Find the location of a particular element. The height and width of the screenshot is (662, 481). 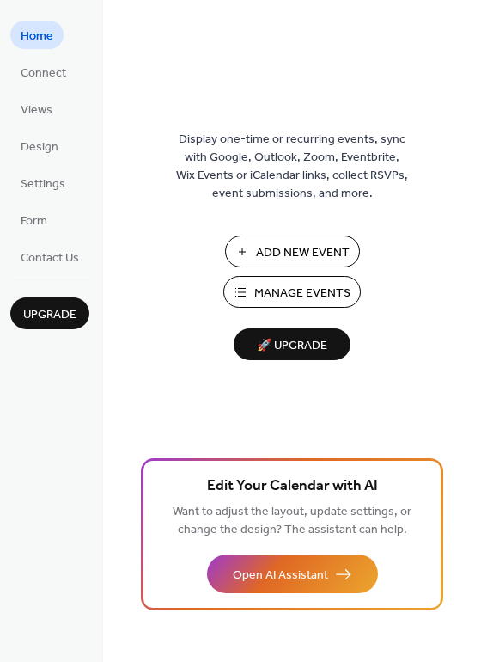

span: Views is located at coordinates (36, 110).